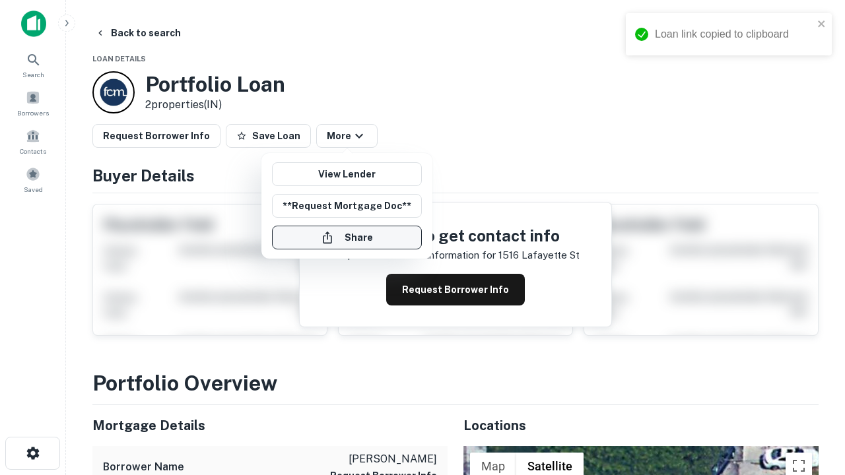 This screenshot has width=845, height=475. What do you see at coordinates (347, 238) in the screenshot?
I see `button: Share` at bounding box center [347, 238].